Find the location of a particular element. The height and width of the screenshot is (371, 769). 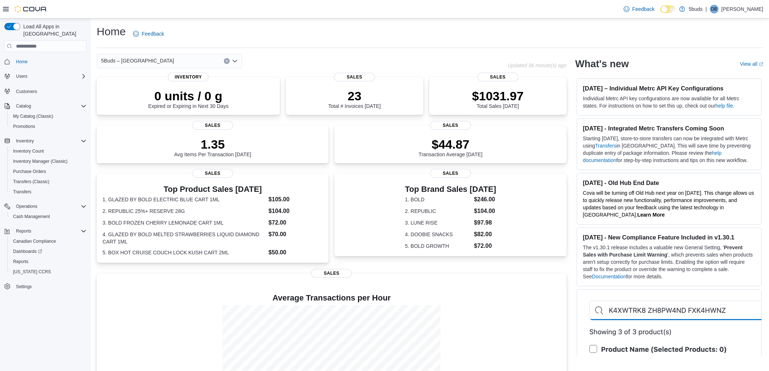

button: Inventory is located at coordinates (25, 141).